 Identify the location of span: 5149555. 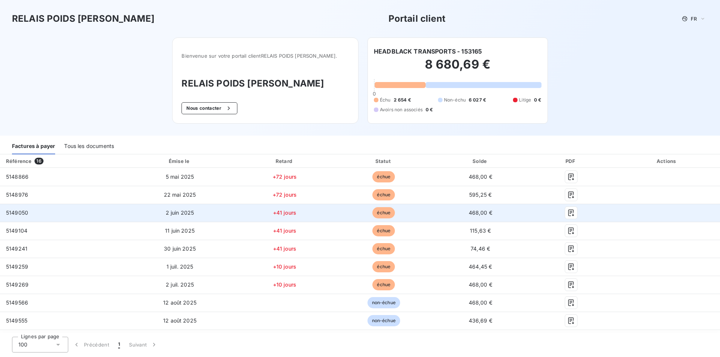
(16, 321).